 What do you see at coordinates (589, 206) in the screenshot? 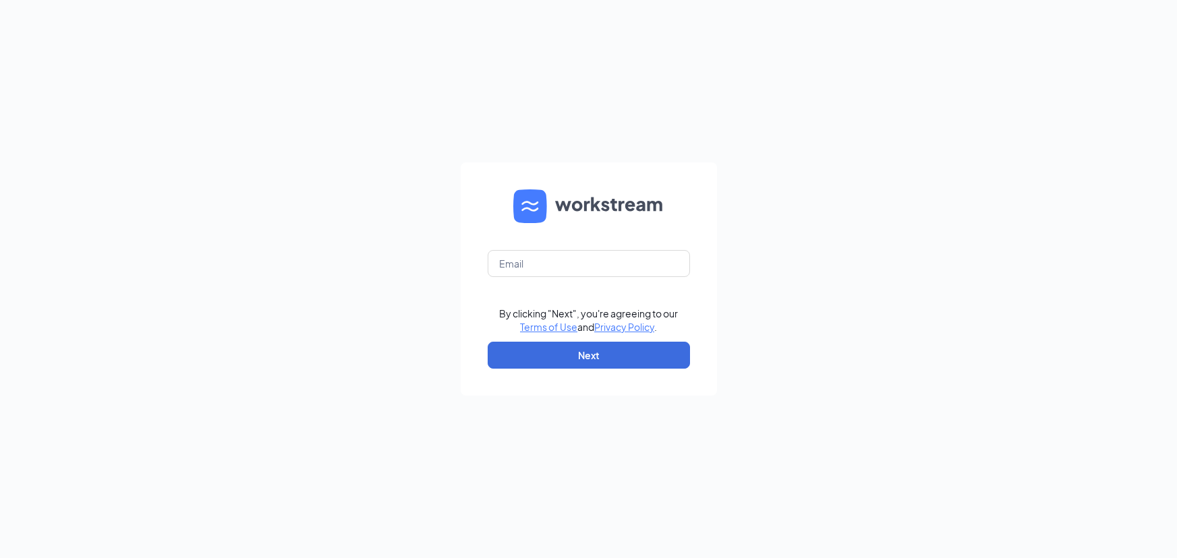
I see `img: WS logo and Workstream text` at bounding box center [589, 206].